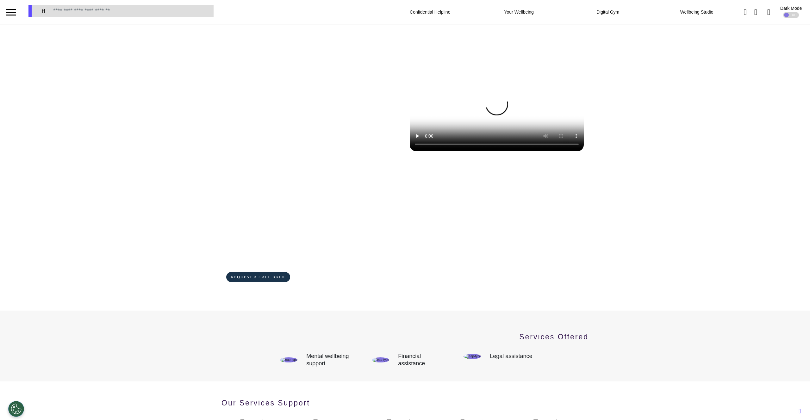  I want to click on div: Wellbeing Studio, so click(696, 12).